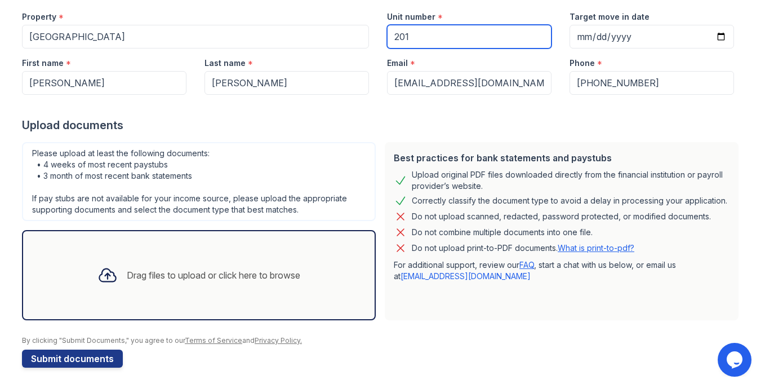 The width and height of the screenshot is (765, 388). What do you see at coordinates (225, 63) in the screenshot?
I see `label: Last name` at bounding box center [225, 63].